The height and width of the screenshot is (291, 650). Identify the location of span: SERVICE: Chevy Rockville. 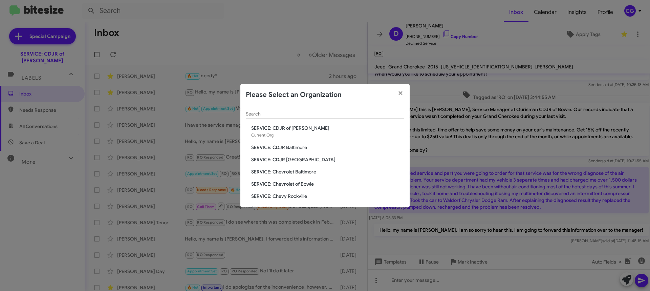
(328, 196).